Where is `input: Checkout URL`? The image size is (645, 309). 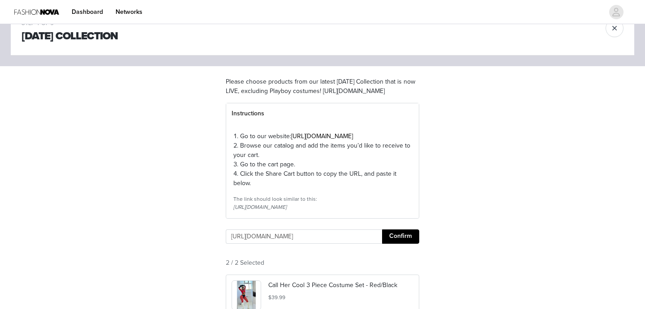 input: Checkout URL is located at coordinates (304, 237).